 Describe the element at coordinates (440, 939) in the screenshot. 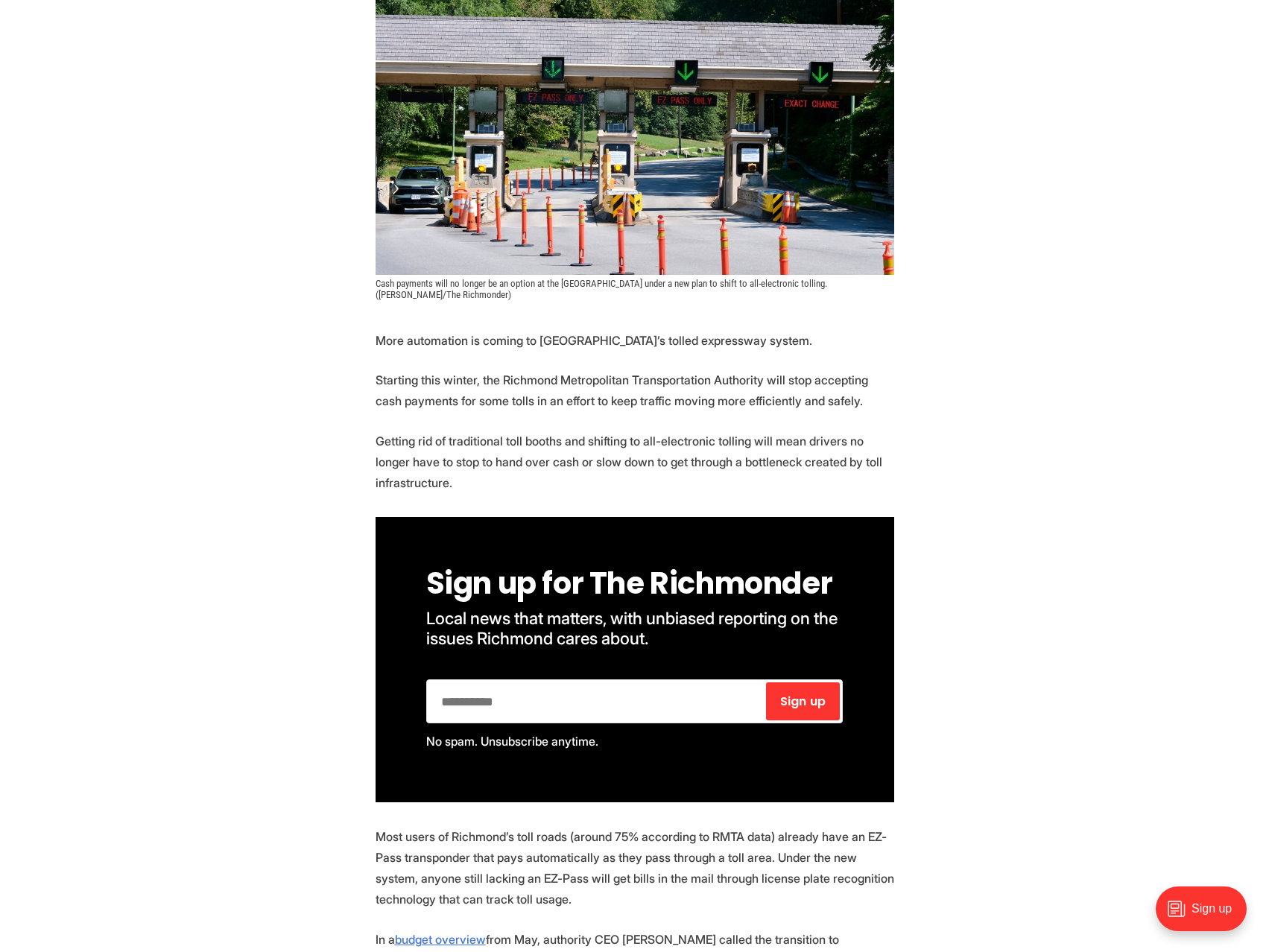

I see `u: budget overview` at that location.